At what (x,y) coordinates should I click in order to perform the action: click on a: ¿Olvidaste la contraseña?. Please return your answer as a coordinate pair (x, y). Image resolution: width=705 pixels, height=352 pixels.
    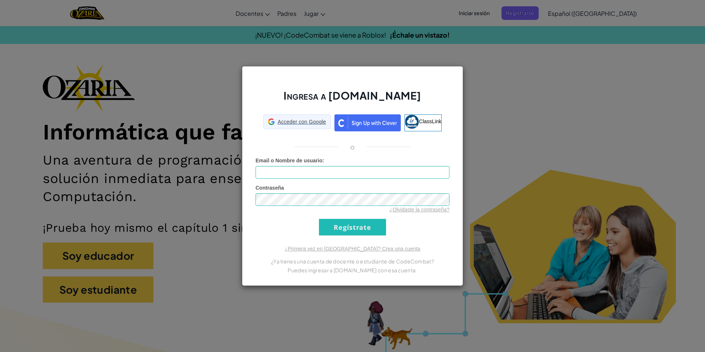
    Looking at the image, I should click on (419, 209).